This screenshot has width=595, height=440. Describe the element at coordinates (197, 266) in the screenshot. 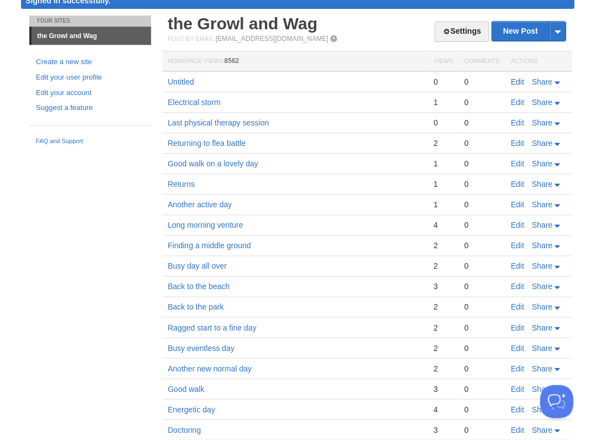

I see `a: Busy day all over` at that location.